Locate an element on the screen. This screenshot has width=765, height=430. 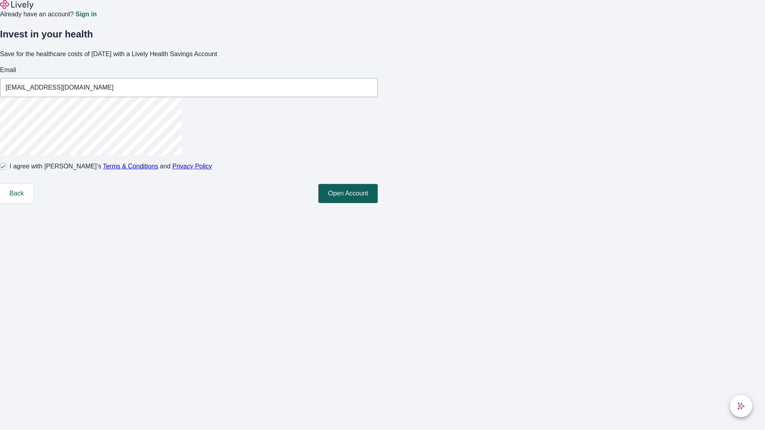
svg: Lively AI Assistant is located at coordinates (741, 407).